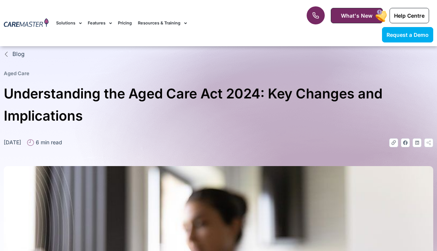  I want to click on span: Request a Demo, so click(407, 35).